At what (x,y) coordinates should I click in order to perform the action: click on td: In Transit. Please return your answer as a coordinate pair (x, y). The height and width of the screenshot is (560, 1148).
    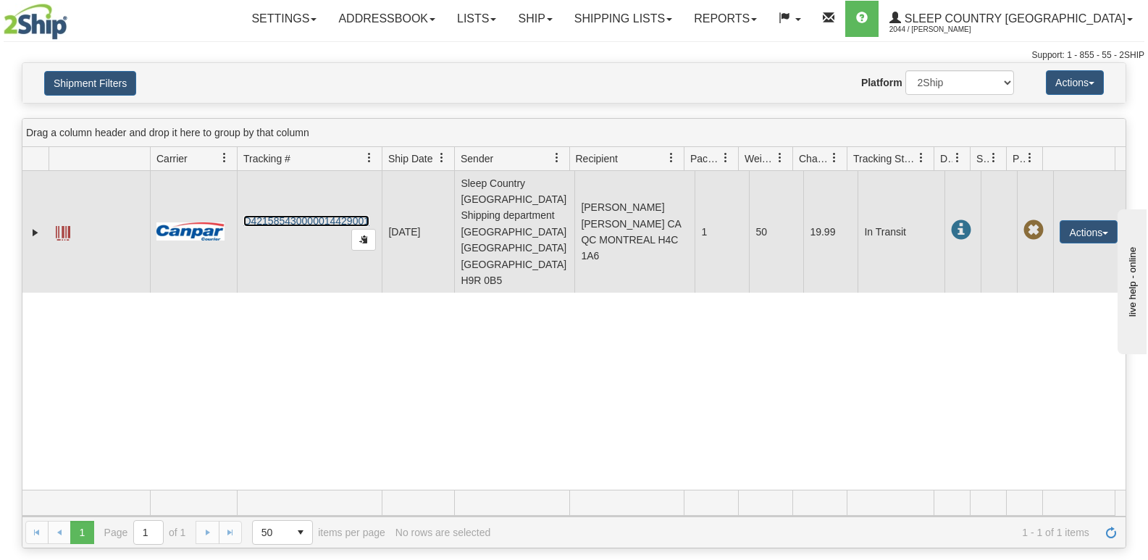
    Looking at the image, I should click on (901, 232).